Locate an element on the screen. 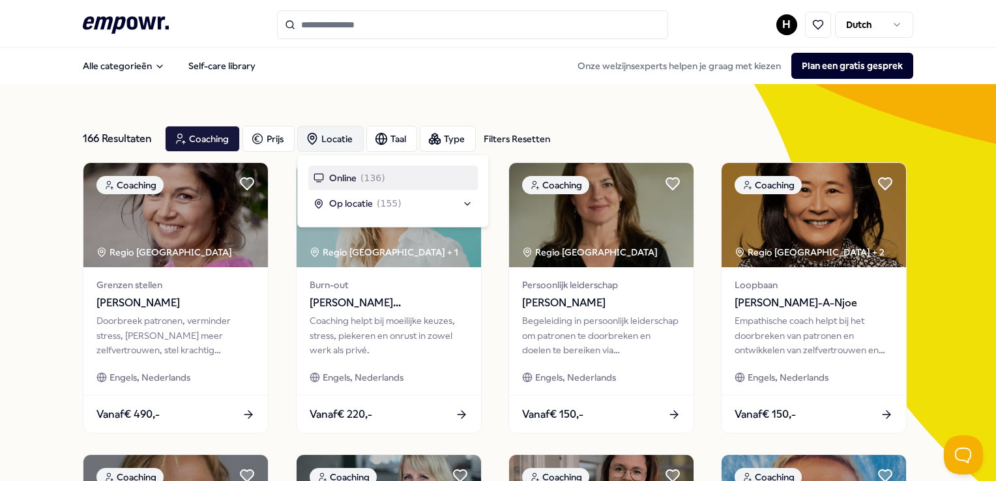  button: H is located at coordinates (787, 25).